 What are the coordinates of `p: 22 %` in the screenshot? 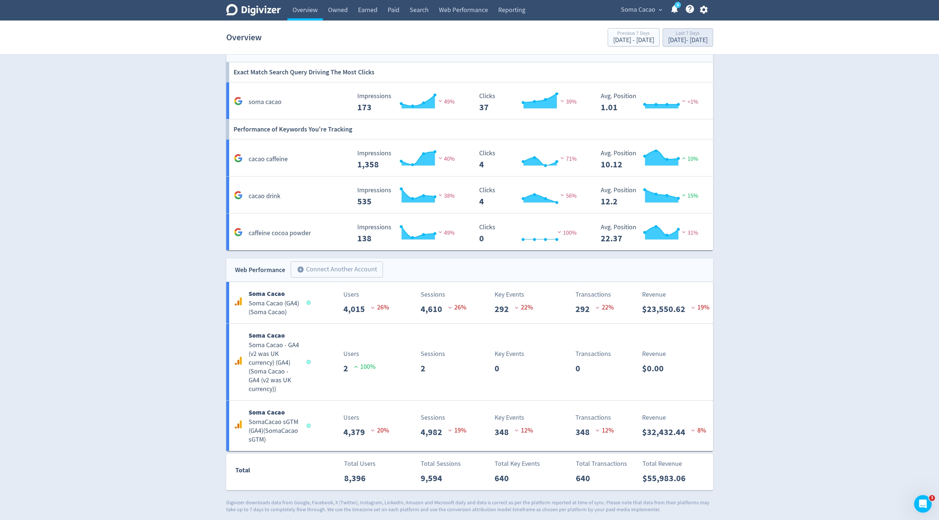 It's located at (524, 307).